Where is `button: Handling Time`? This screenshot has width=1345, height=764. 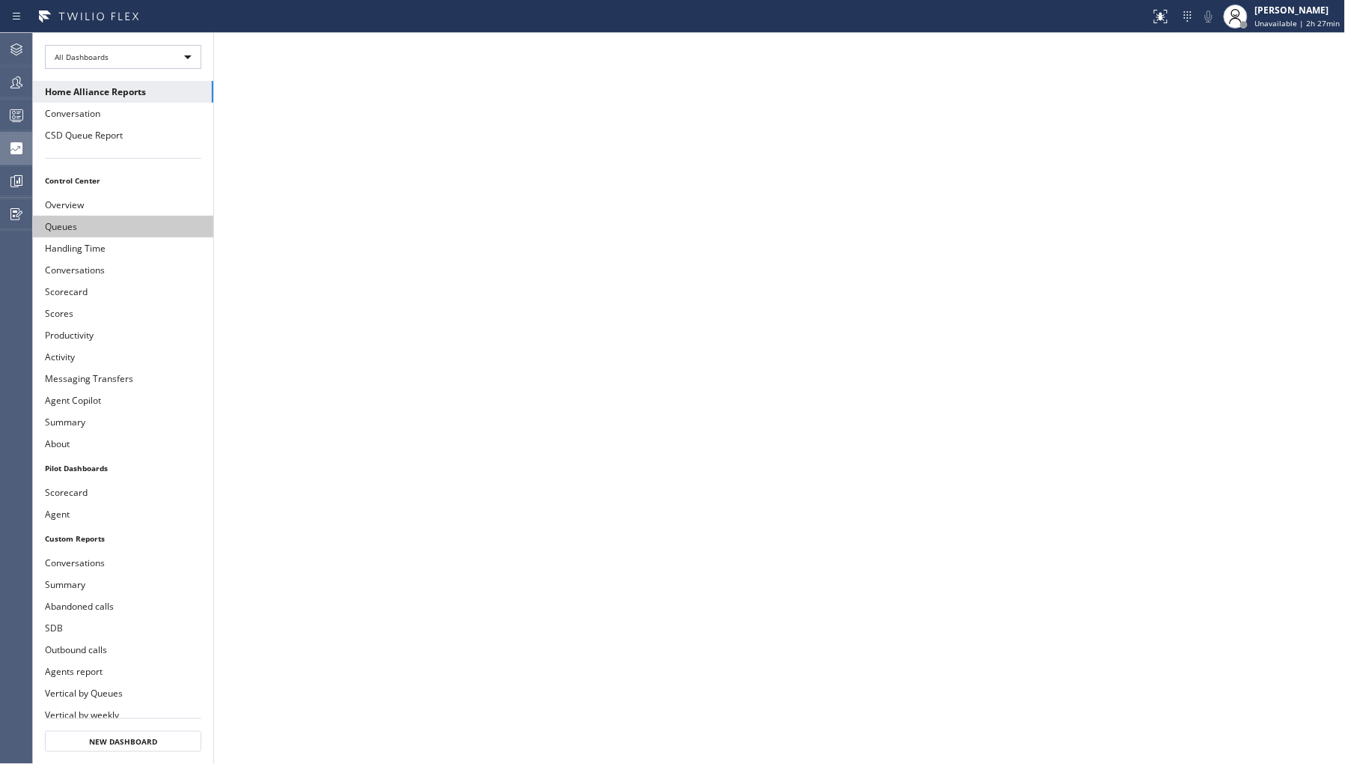 button: Handling Time is located at coordinates (123, 248).